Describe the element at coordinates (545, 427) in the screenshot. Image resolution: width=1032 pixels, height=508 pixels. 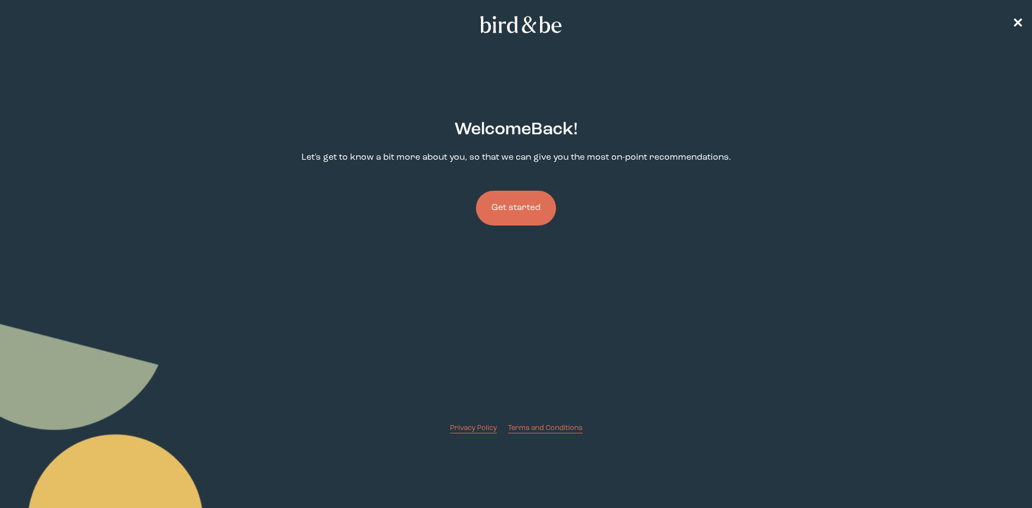
I see `span: Terms and Conditions` at that location.